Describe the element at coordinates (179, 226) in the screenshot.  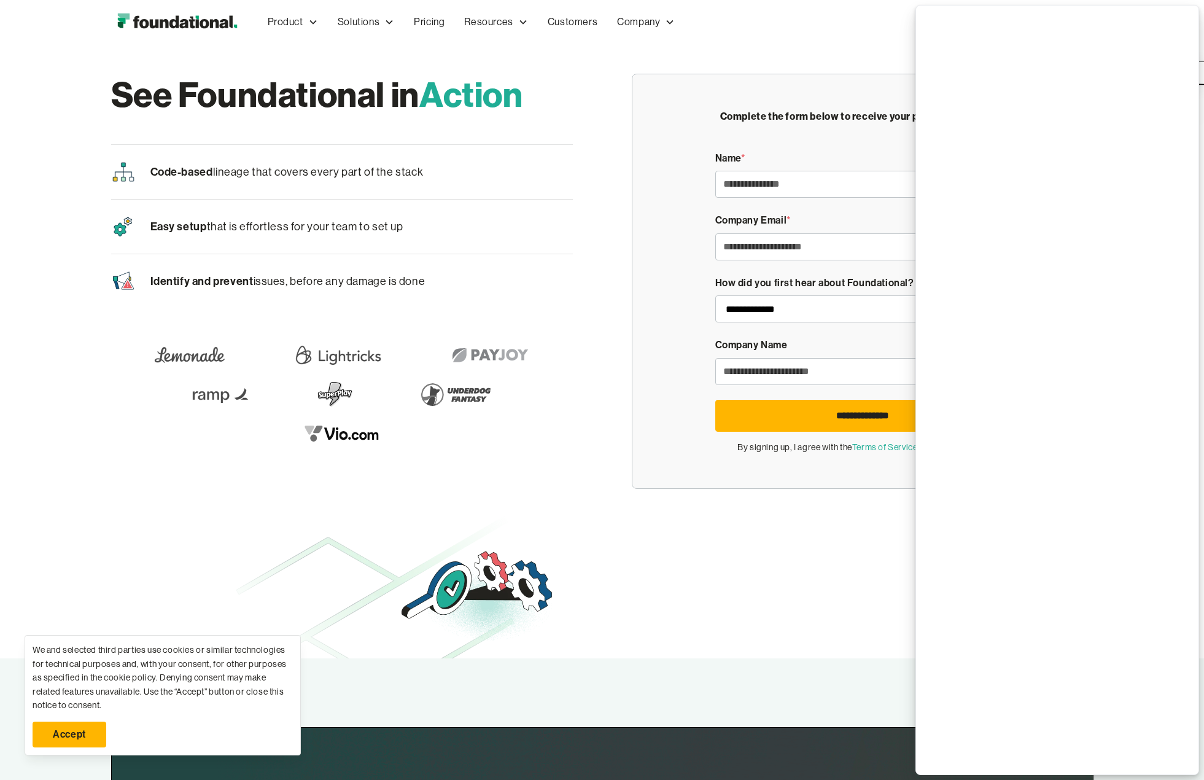
I see `span: Easy setup` at that location.